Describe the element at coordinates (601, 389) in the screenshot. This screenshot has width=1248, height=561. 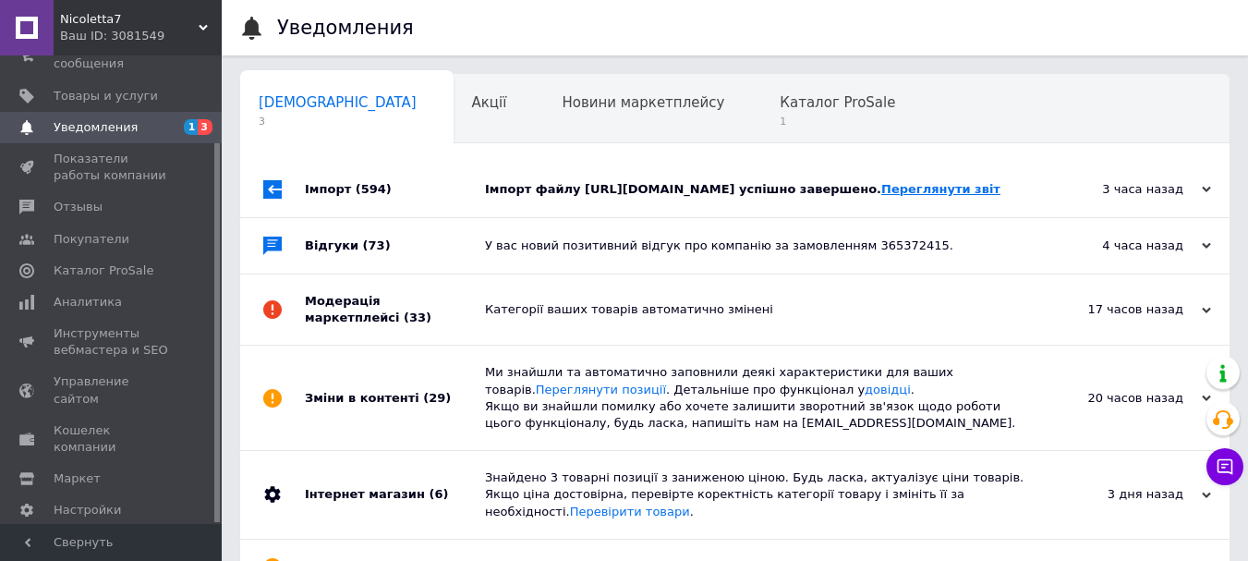
I see `a: Переглянути позиції` at that location.